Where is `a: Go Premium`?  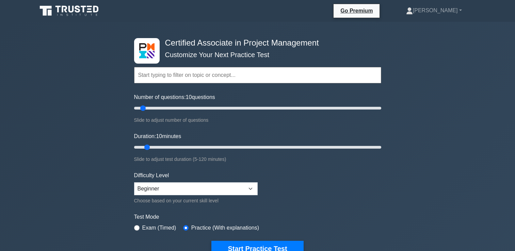
a: Go Premium is located at coordinates (356, 11).